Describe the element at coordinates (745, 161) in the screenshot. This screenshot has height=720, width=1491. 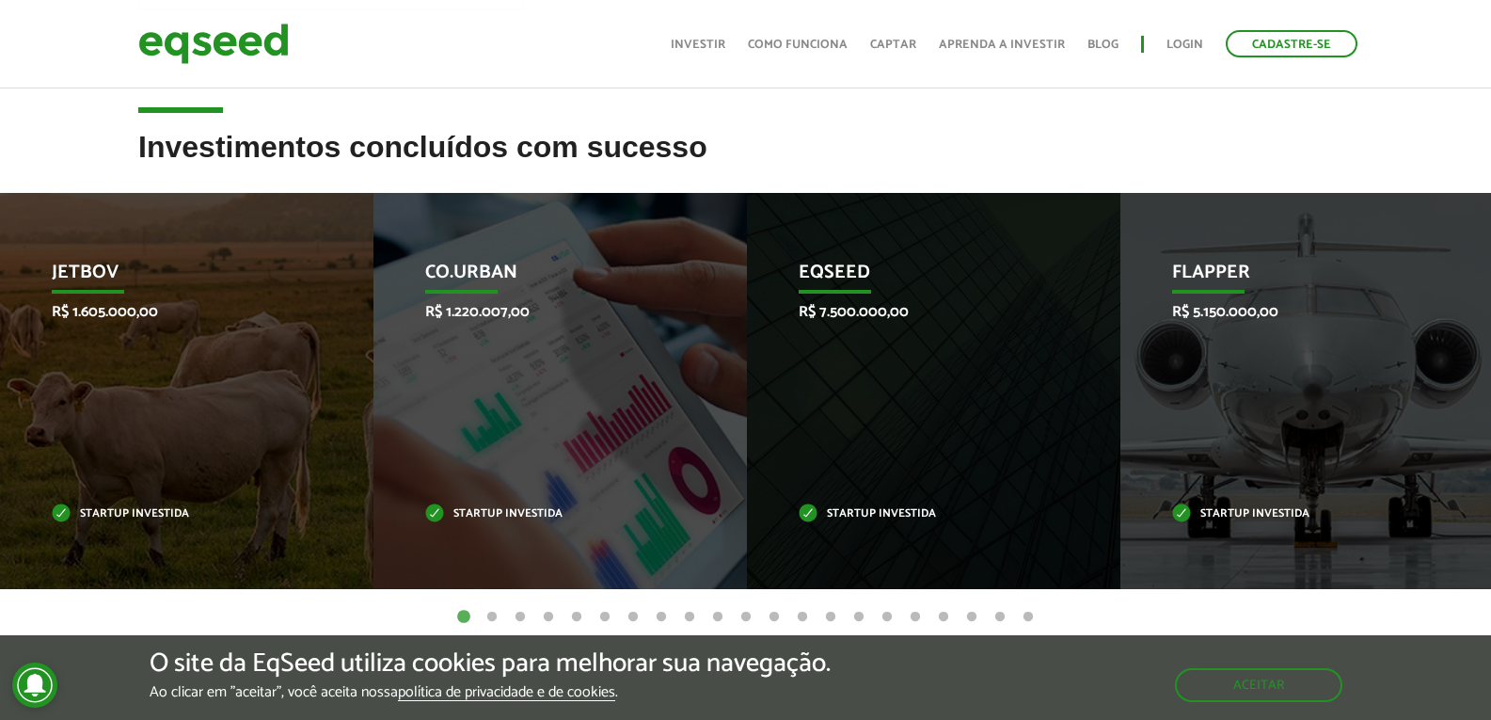
I see `h2: Investimentos concluídos com sucesso` at that location.